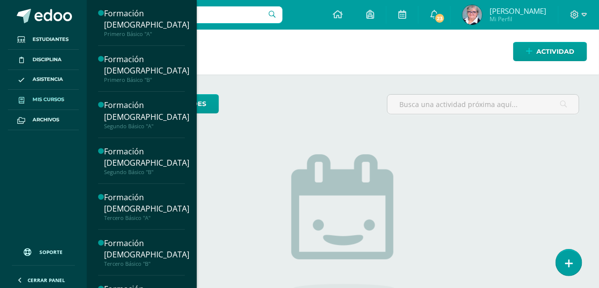  Describe the element at coordinates (146, 34) in the screenshot. I see `div: Primero Básico "A"` at that location.